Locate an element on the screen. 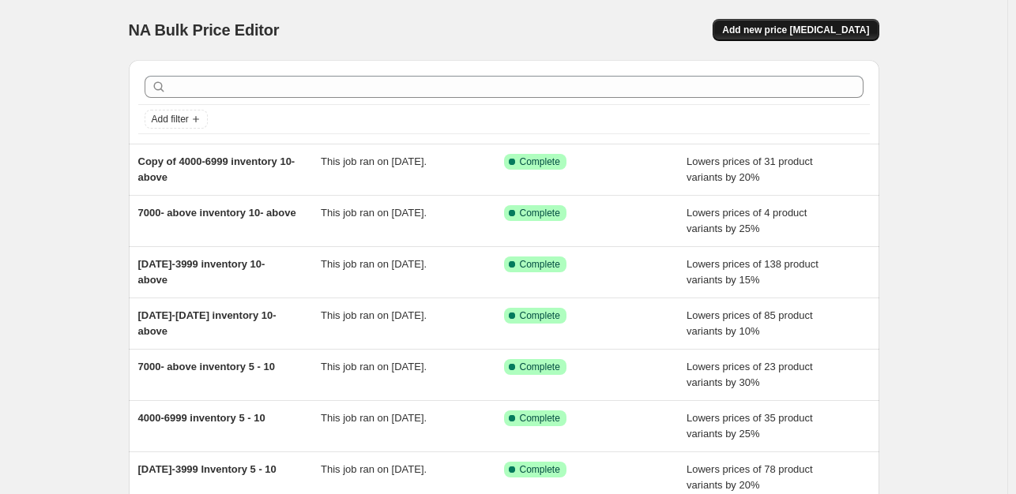  span: 7000- above inventory 5 - 10 is located at coordinates (206, 367).